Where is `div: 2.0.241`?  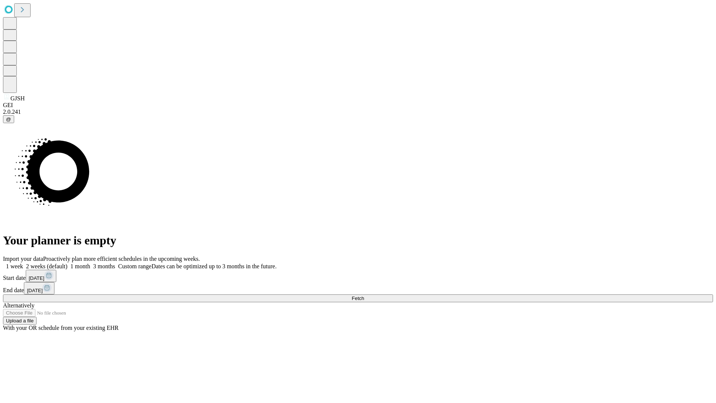
div: 2.0.241 is located at coordinates (358, 112).